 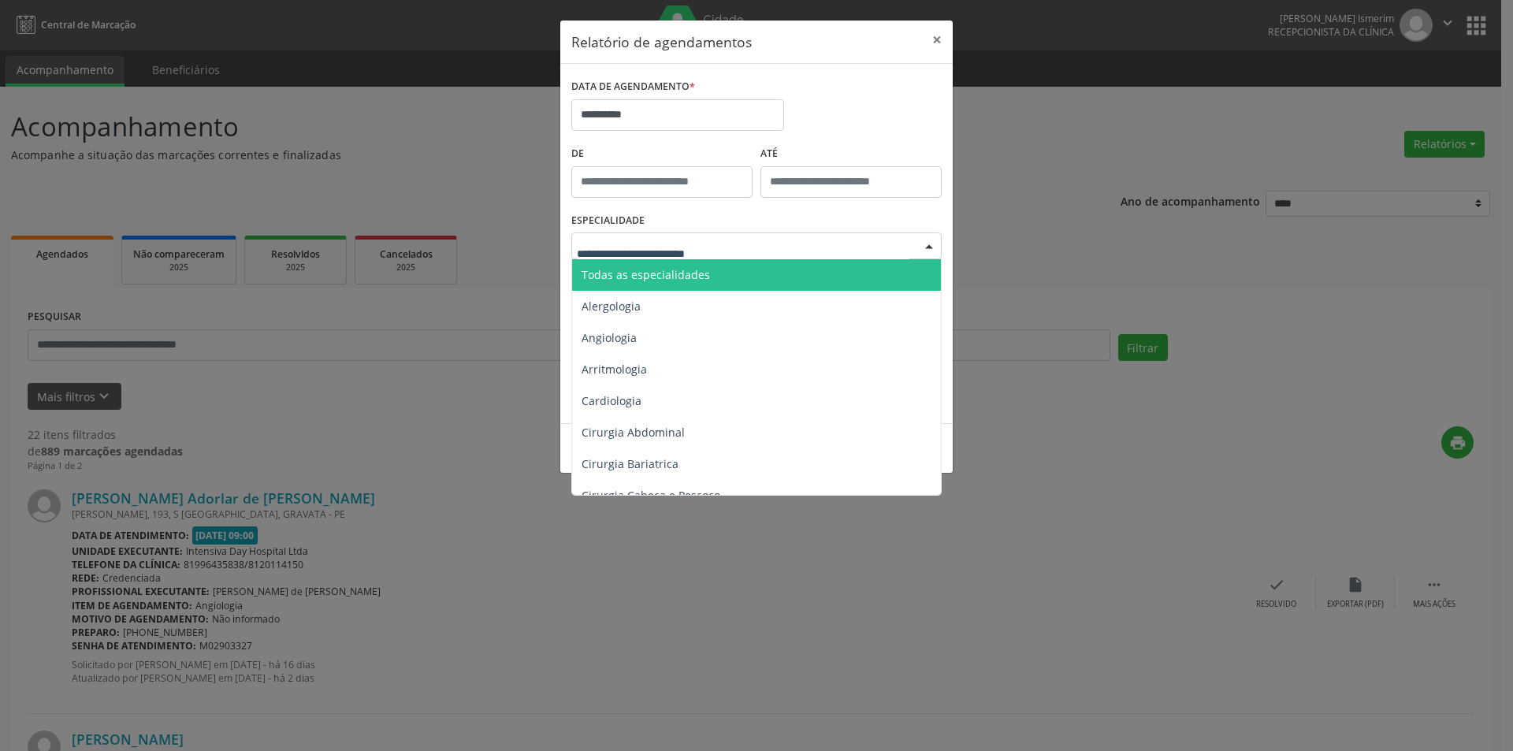 I want to click on button: Close, so click(x=937, y=39).